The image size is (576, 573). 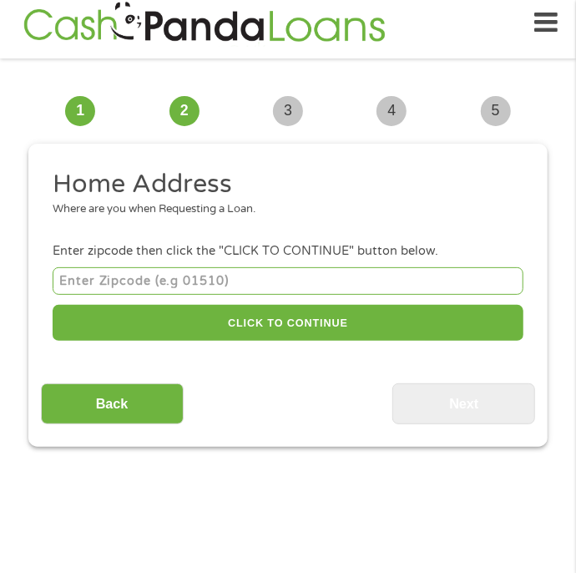 What do you see at coordinates (464, 404) in the screenshot?
I see `input: Next` at bounding box center [464, 404].